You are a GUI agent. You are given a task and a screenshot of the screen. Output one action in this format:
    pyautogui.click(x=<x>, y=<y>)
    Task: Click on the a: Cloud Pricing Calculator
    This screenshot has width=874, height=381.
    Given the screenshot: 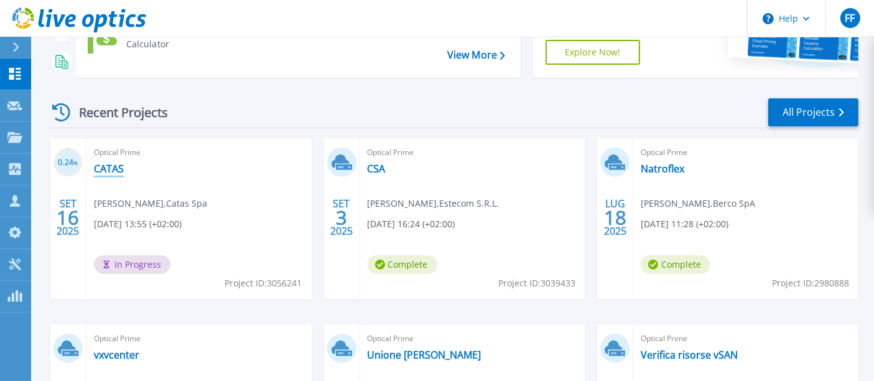 What is the action you would take?
    pyautogui.click(x=151, y=38)
    